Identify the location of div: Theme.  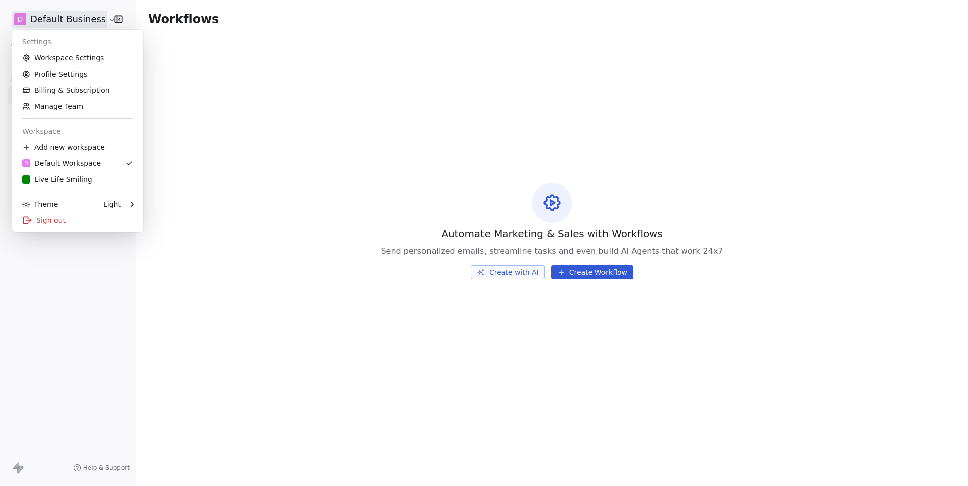
(40, 204).